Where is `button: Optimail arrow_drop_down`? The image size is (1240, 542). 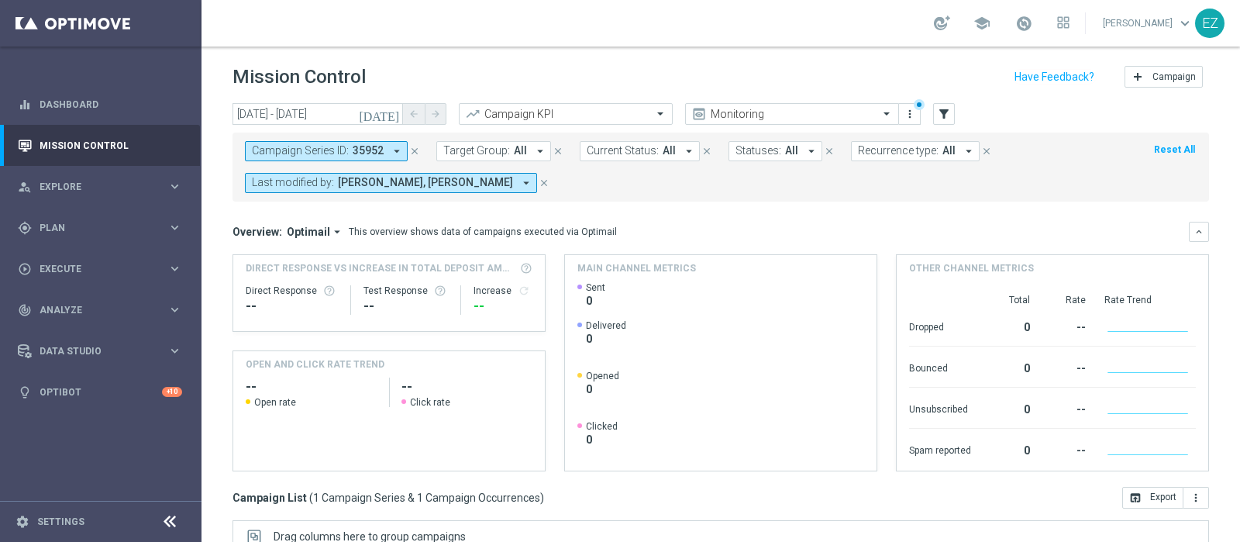
button: Optimail arrow_drop_down is located at coordinates (315, 232).